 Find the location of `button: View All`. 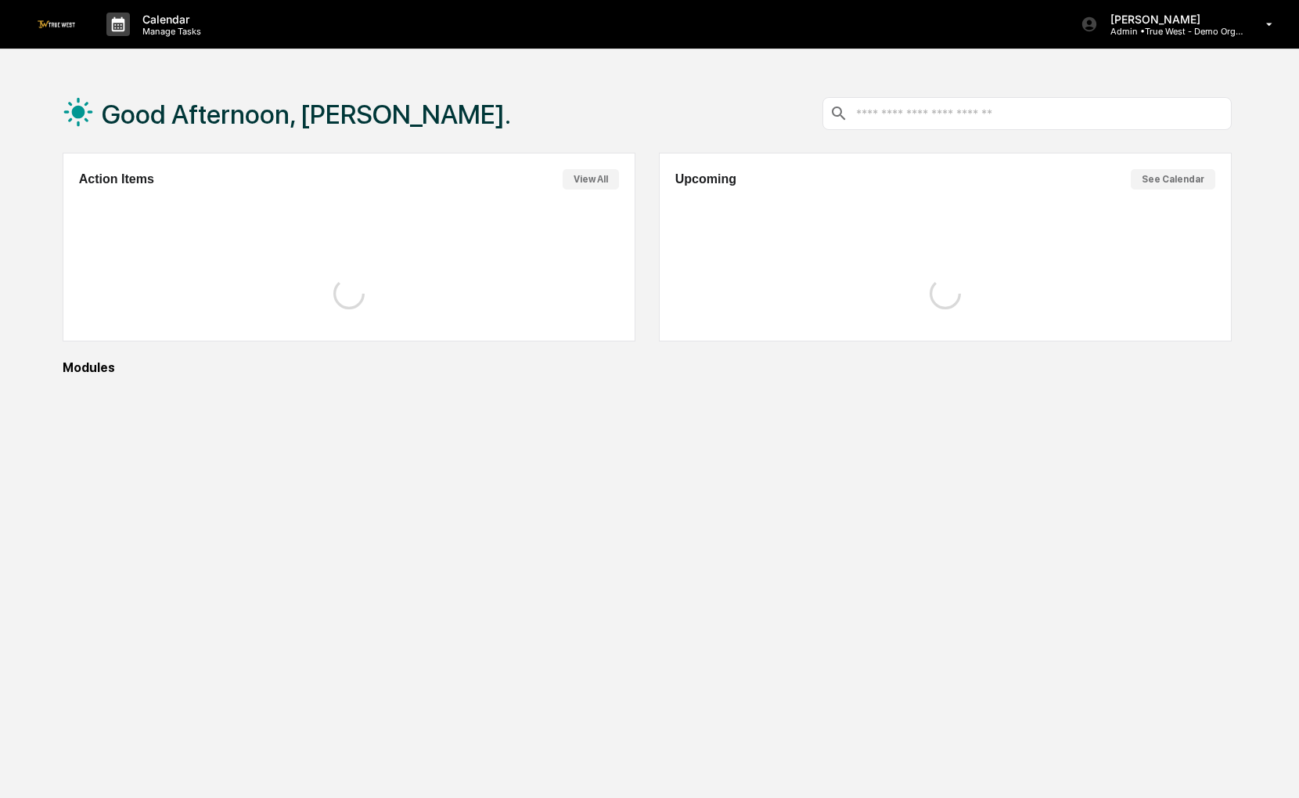

button: View All is located at coordinates (591, 179).